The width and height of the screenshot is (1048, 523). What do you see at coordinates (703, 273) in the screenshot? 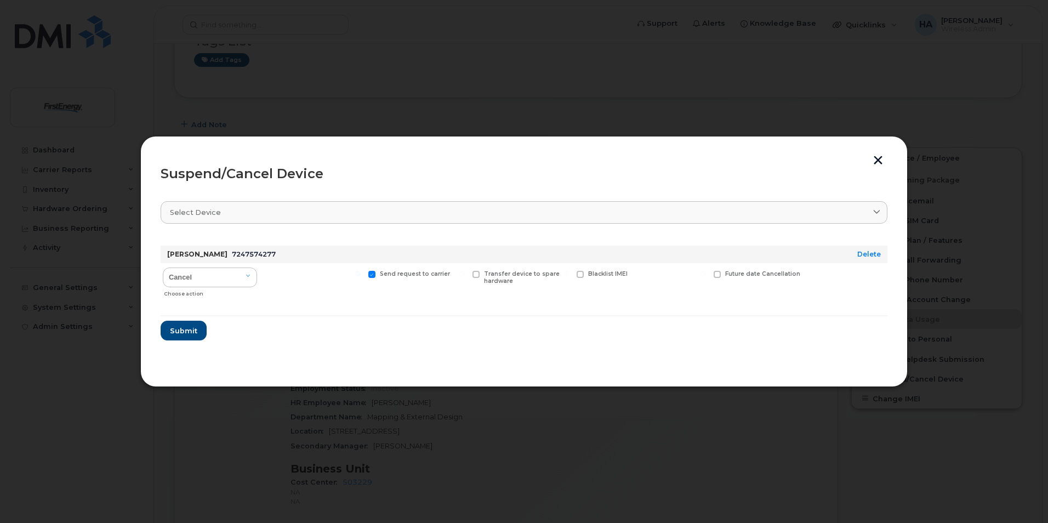
I see `input: Future date Cancellation` at bounding box center [703, 273].